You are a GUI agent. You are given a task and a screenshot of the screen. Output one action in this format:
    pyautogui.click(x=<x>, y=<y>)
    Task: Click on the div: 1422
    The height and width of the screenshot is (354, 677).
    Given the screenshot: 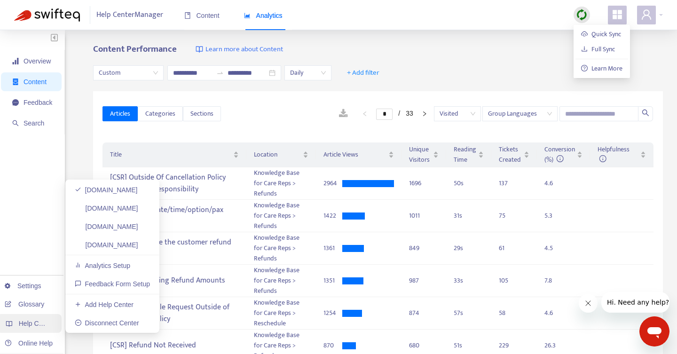 What is the action you would take?
    pyautogui.click(x=333, y=216)
    